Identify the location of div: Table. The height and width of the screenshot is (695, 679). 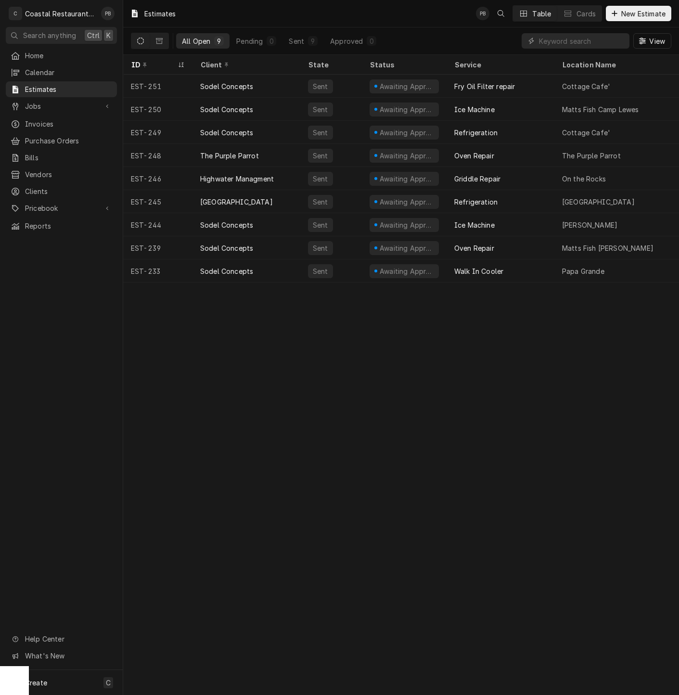
(541, 13).